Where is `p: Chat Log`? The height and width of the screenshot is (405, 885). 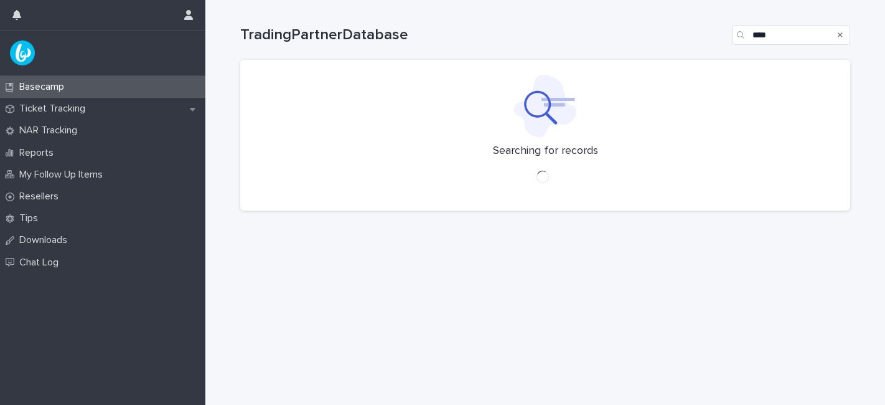
p: Chat Log is located at coordinates (41, 262).